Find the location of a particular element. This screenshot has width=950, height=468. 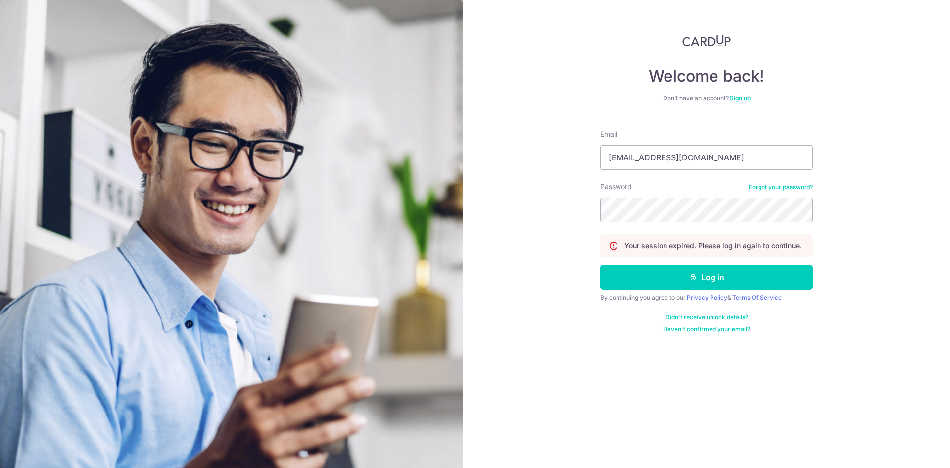

a: Sign up is located at coordinates (740, 97).